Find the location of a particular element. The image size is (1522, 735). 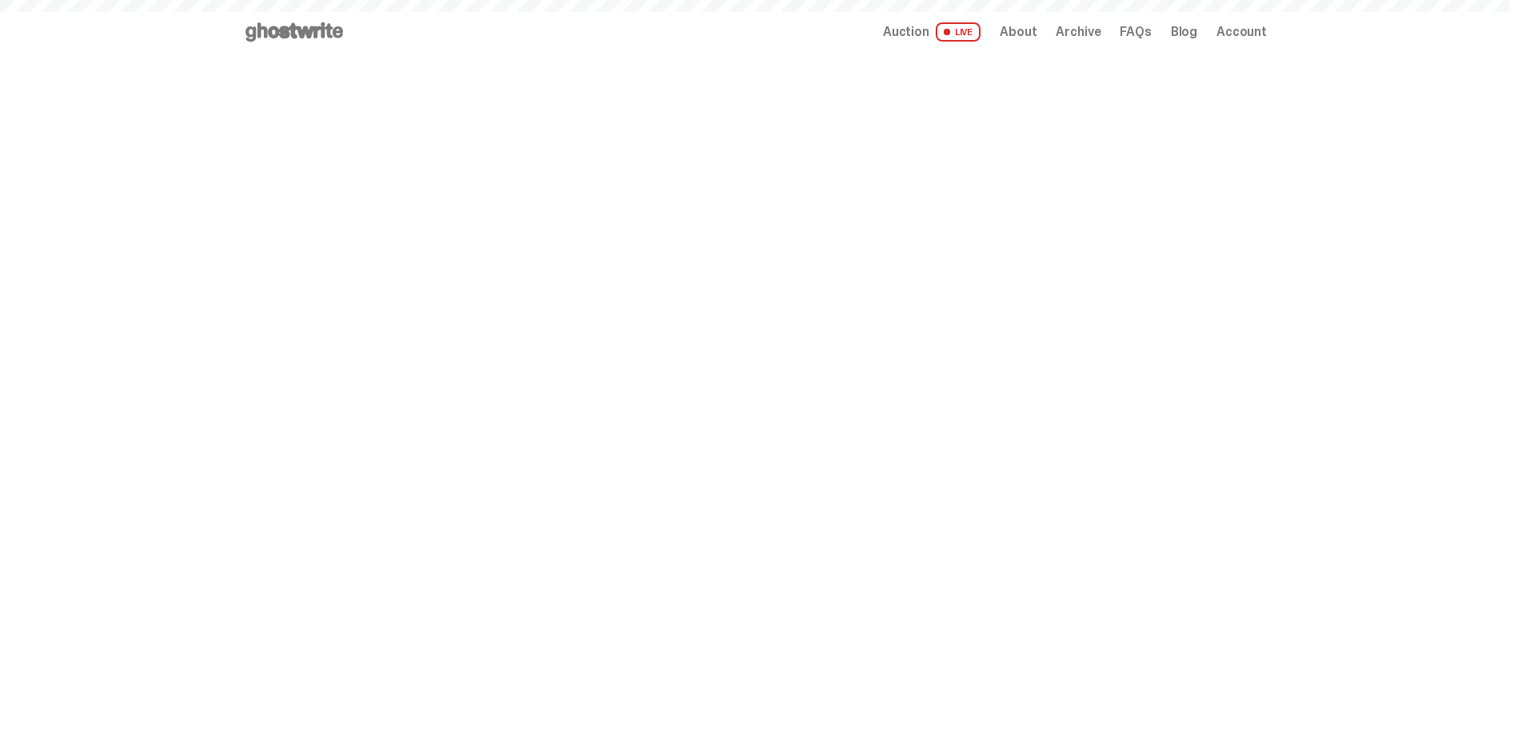

span: Account is located at coordinates (1242, 32).